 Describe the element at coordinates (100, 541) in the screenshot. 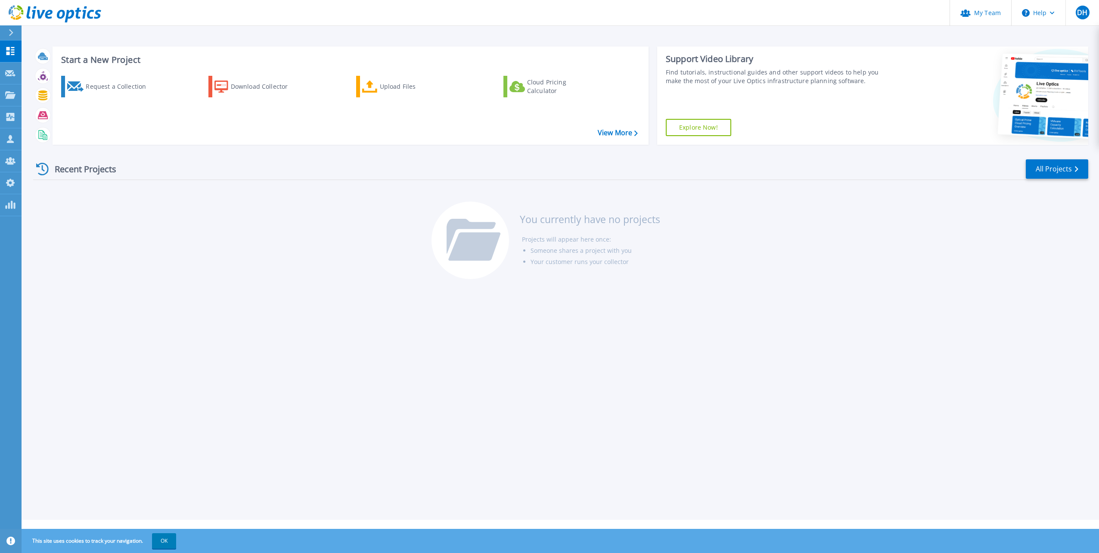

I see `span: This site uses cookies to track your navigation.` at that location.